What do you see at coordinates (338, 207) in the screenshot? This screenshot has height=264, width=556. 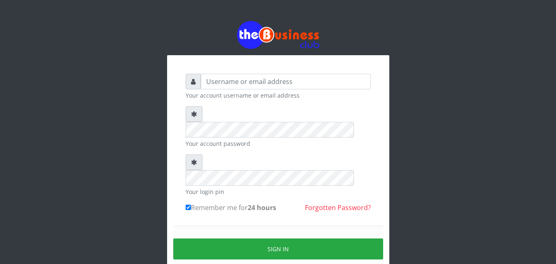 I see `a: Forgotten Password?` at bounding box center [338, 207].